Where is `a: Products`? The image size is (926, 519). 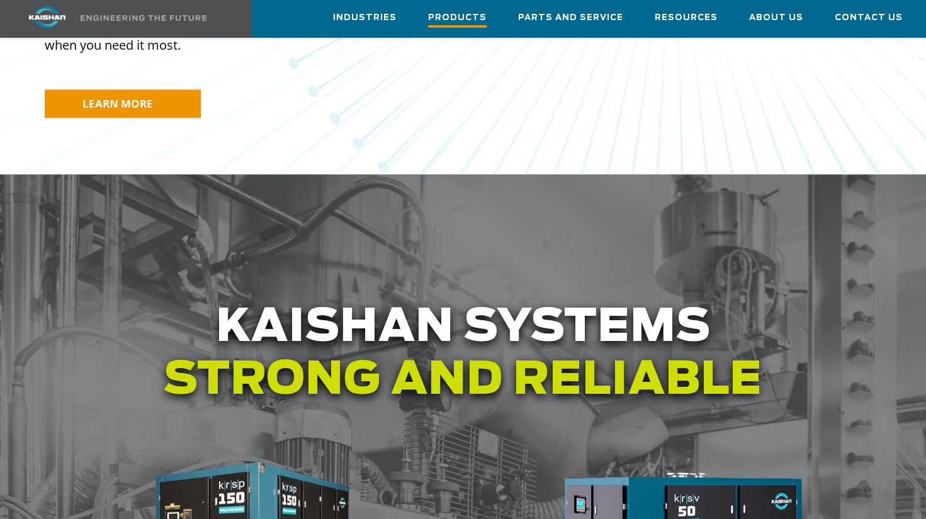 a: Products is located at coordinates (457, 19).